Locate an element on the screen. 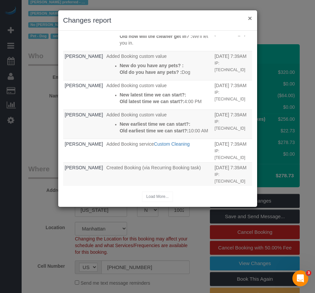  strong: Old how will the cleaner get in? : is located at coordinates (156, 36).